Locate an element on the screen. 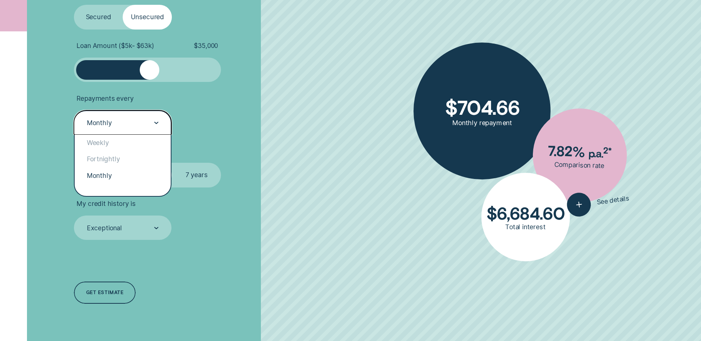 Image resolution: width=701 pixels, height=341 pixels. span: Repayments every is located at coordinates (105, 99).